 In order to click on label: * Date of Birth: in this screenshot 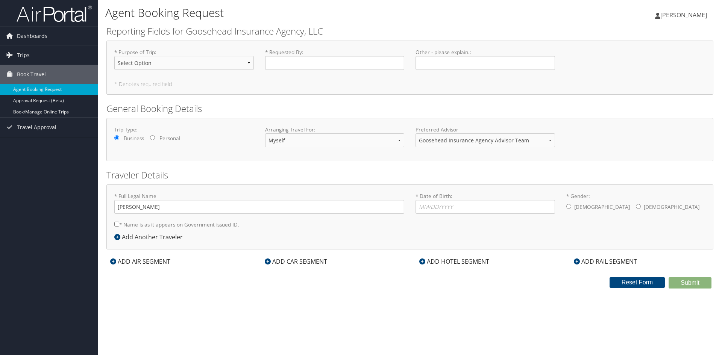, I will do `click(485, 203)`.